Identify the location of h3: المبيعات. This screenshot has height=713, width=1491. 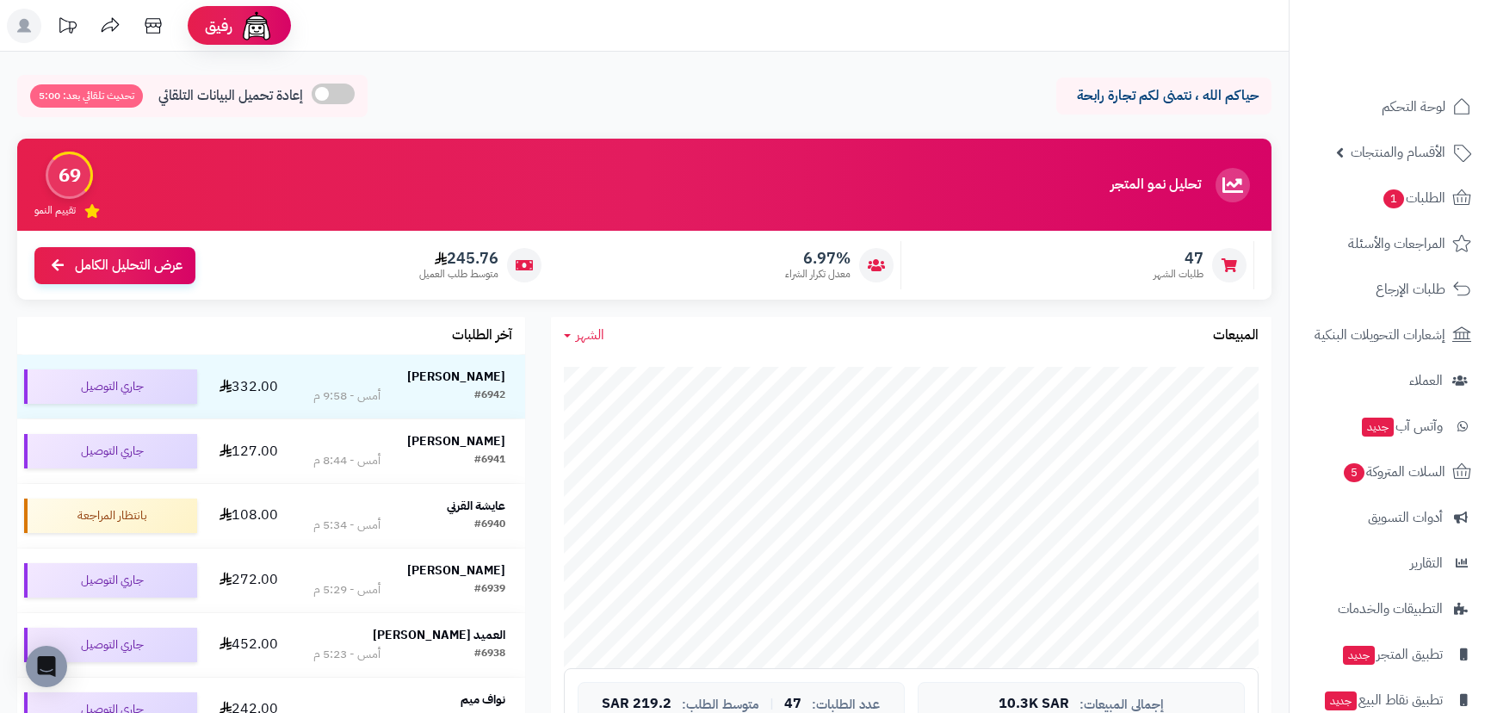
(1235, 336).